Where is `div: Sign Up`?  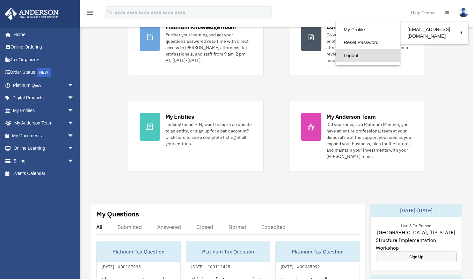 div: Sign Up is located at coordinates (416, 256).